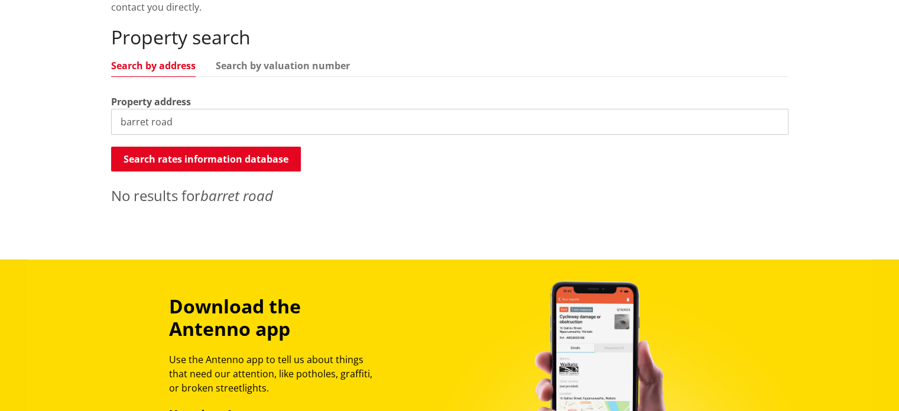 The image size is (899, 411). What do you see at coordinates (236, 195) in the screenshot?
I see `em: barret road` at bounding box center [236, 195].